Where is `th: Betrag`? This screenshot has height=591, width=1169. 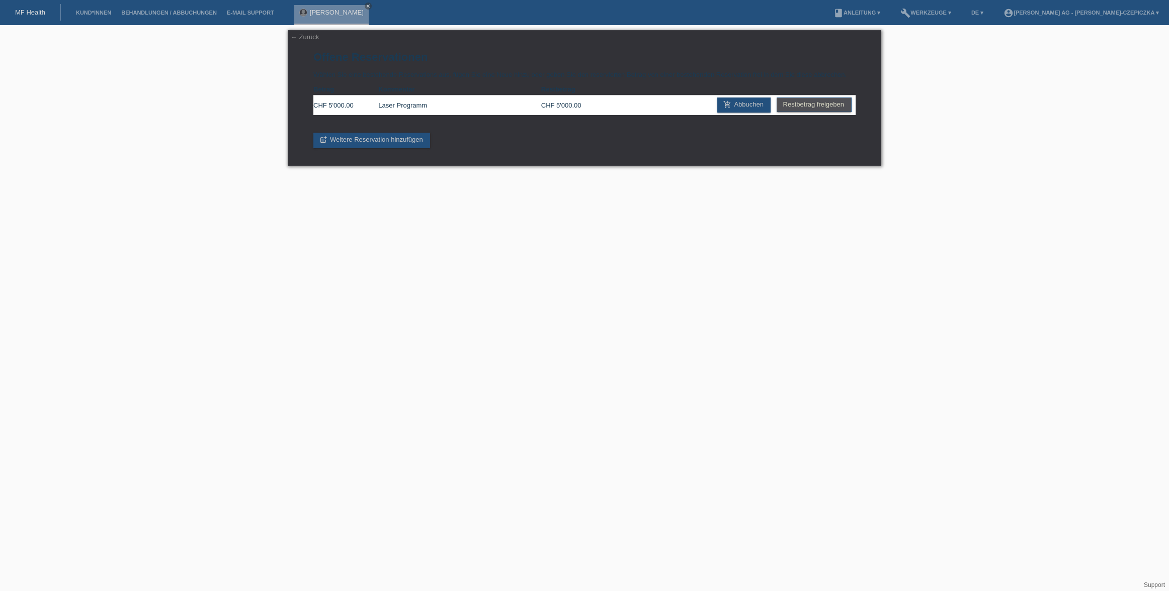
th: Betrag is located at coordinates (345, 90).